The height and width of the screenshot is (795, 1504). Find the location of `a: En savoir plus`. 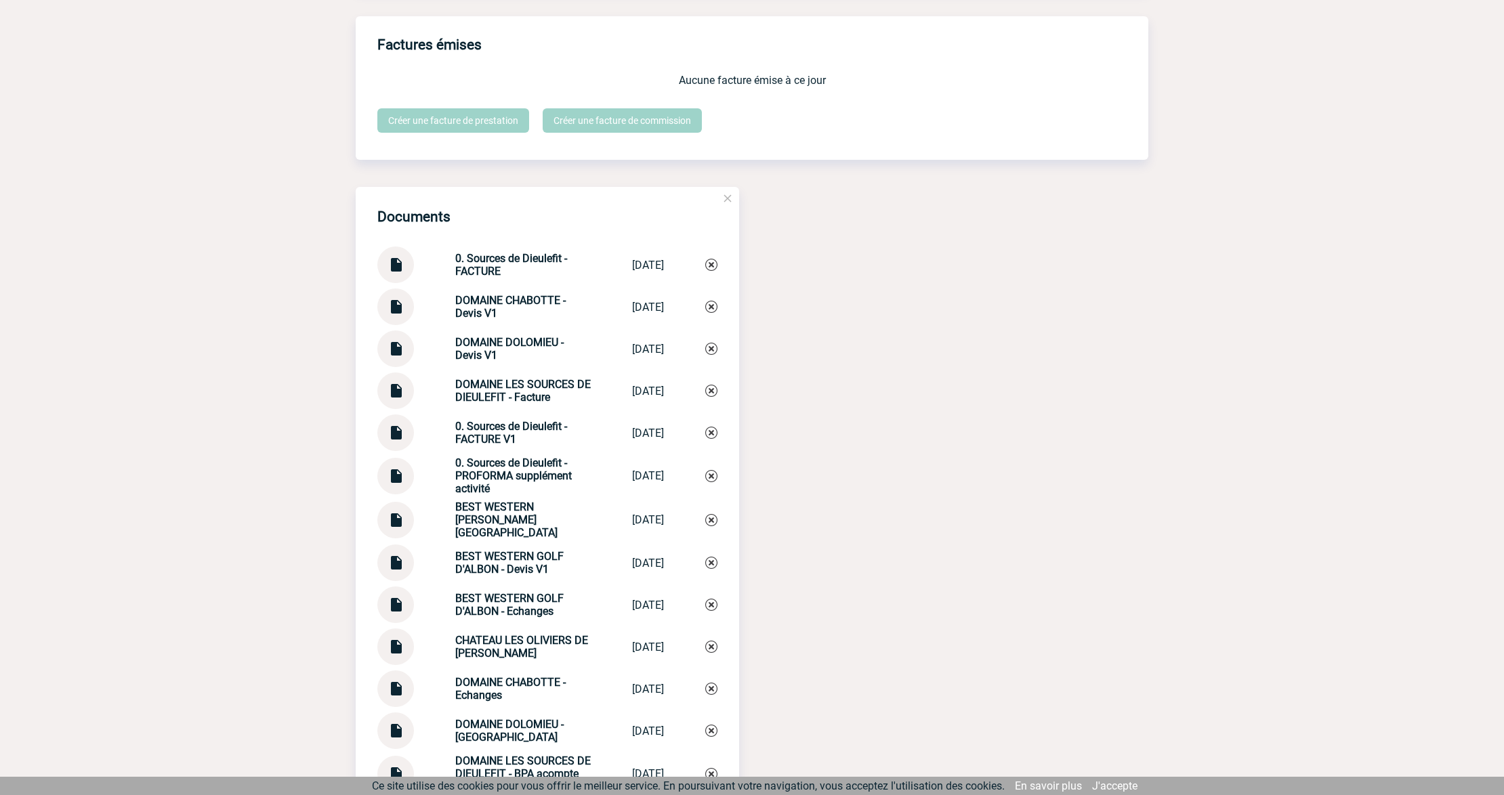

a: En savoir plus is located at coordinates (1048, 786).